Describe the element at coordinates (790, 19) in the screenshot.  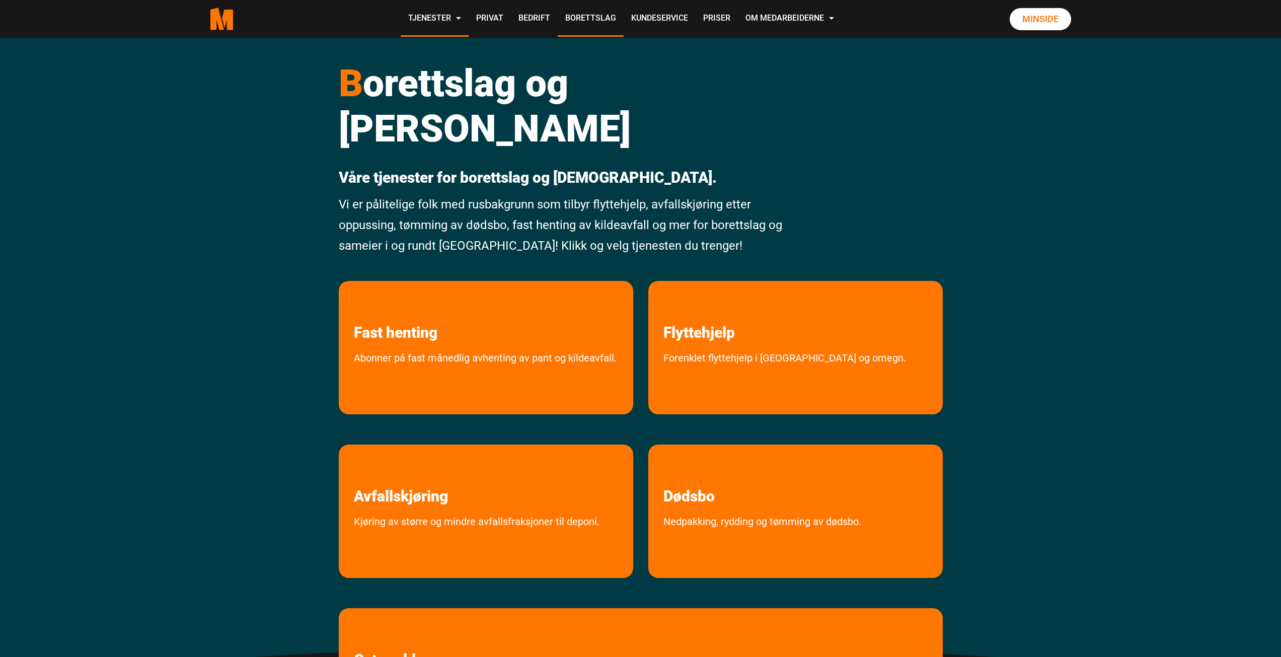
I see `a: Om Medarbeiderne` at that location.